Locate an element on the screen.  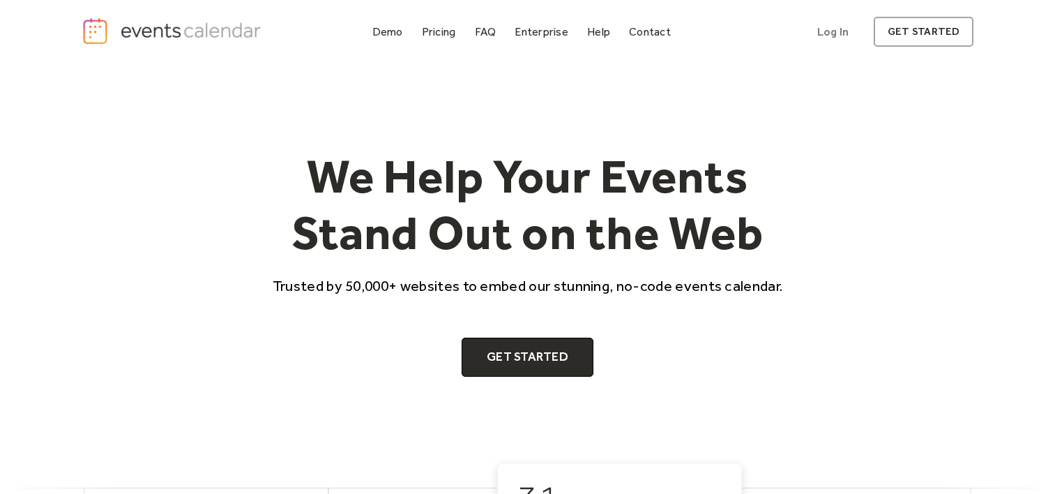
h1: We Help Your Events Stand Out on the Web is located at coordinates (528, 204).